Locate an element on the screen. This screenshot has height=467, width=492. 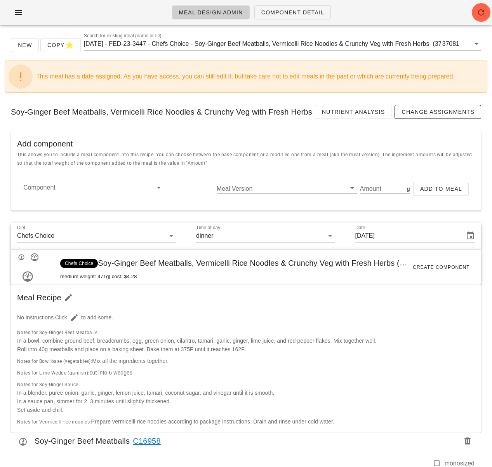
a: Change Assignments is located at coordinates (438, 112).